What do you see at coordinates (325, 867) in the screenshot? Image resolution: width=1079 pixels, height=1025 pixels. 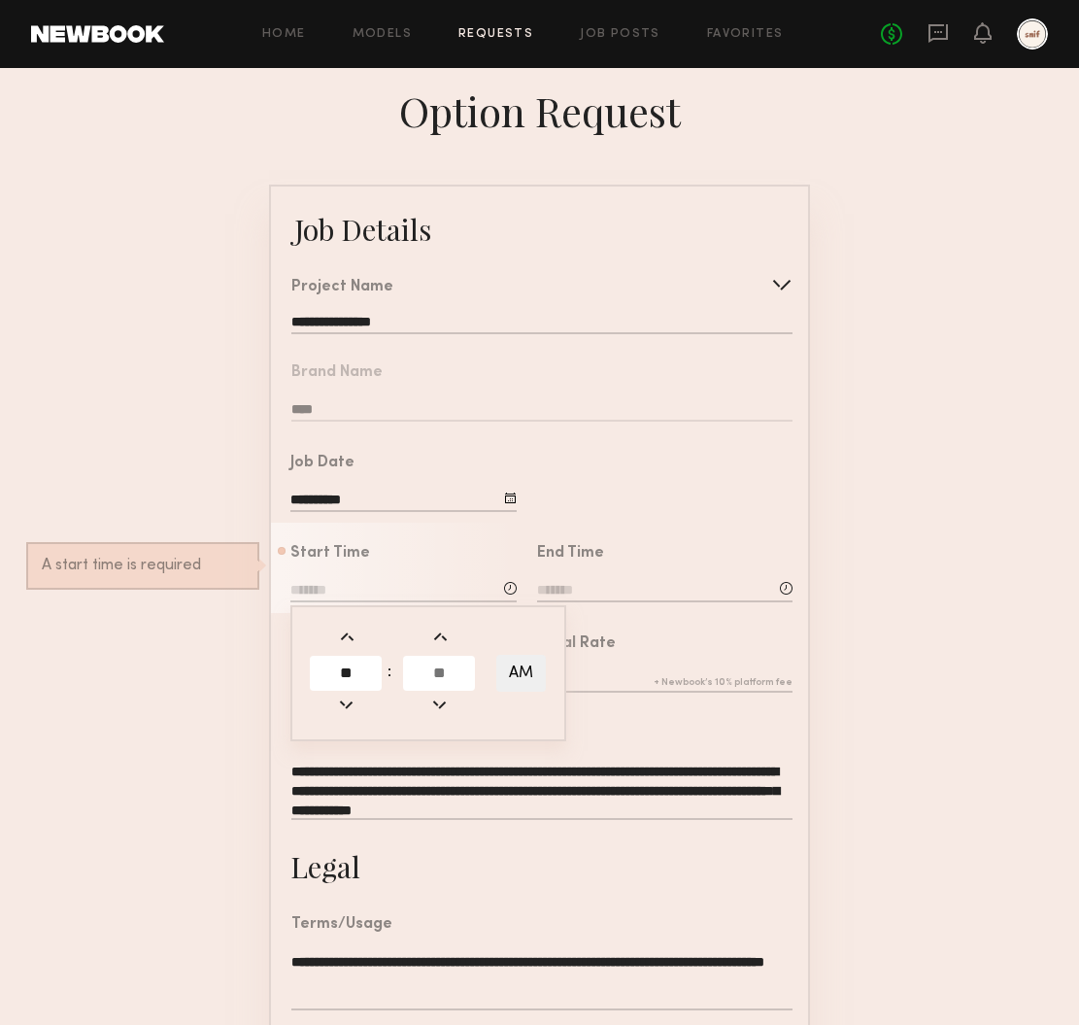 I see `div: Legal` at bounding box center [325, 867].